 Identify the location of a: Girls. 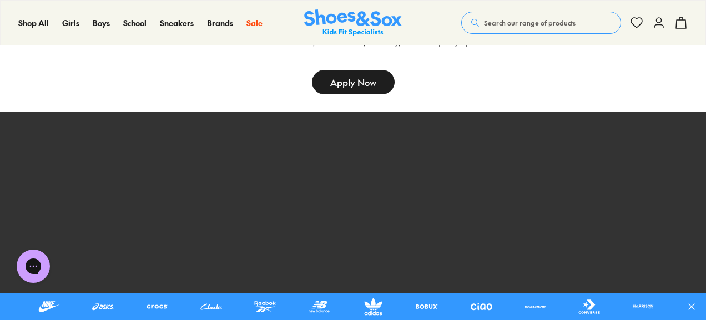
(71, 23).